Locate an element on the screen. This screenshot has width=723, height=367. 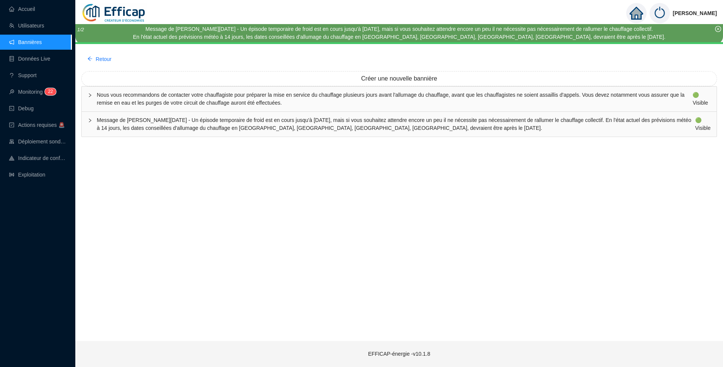
a: databaseDonnées Live is located at coordinates (30, 59).